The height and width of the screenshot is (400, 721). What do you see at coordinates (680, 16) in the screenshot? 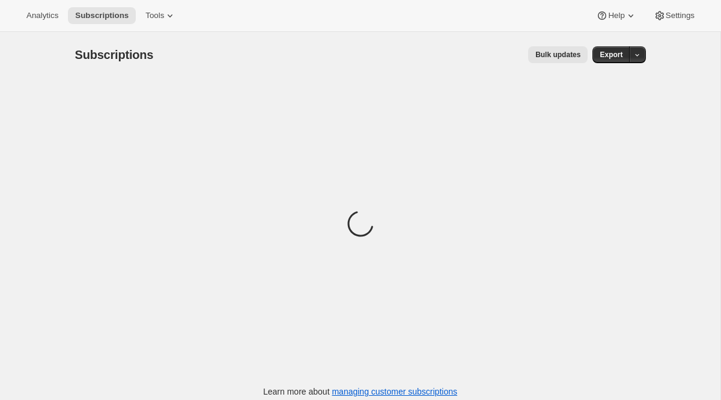
I see `span: Settings` at bounding box center [680, 16].